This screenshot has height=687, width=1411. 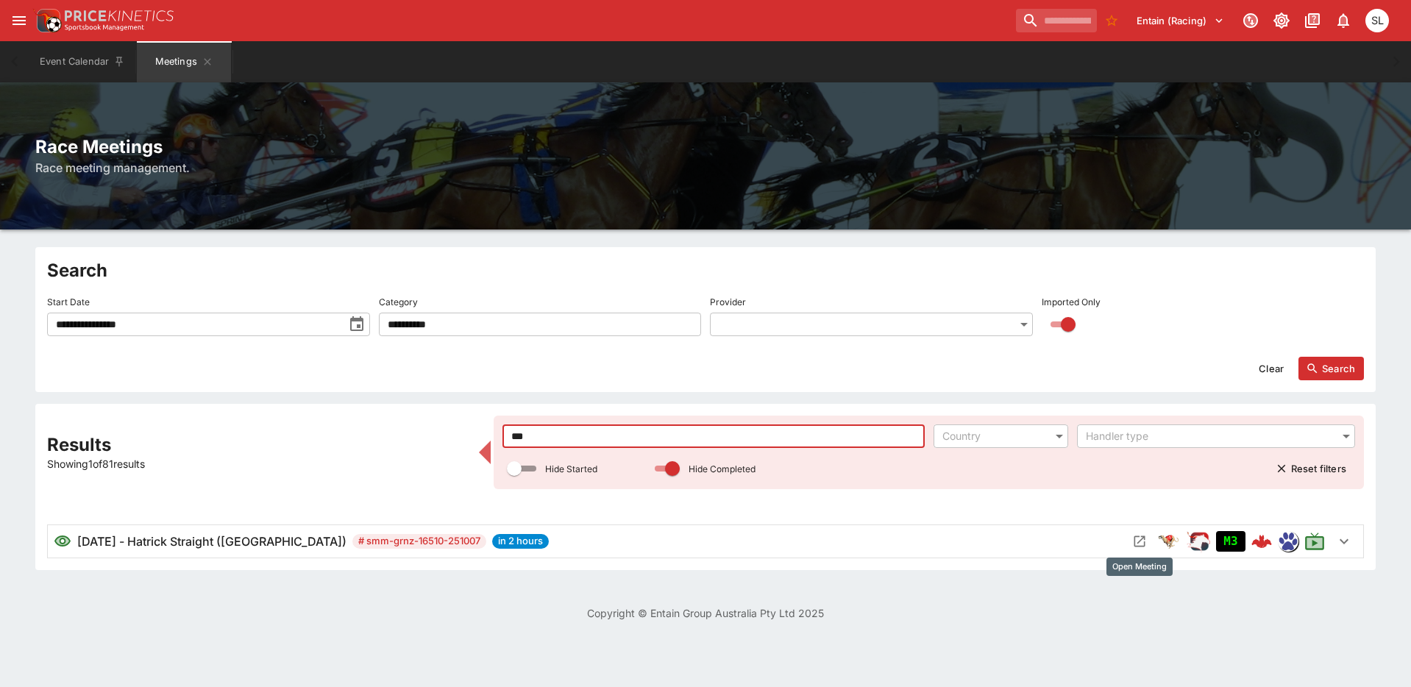 What do you see at coordinates (1288, 541) in the screenshot?
I see `img: grnz.png` at bounding box center [1288, 541].